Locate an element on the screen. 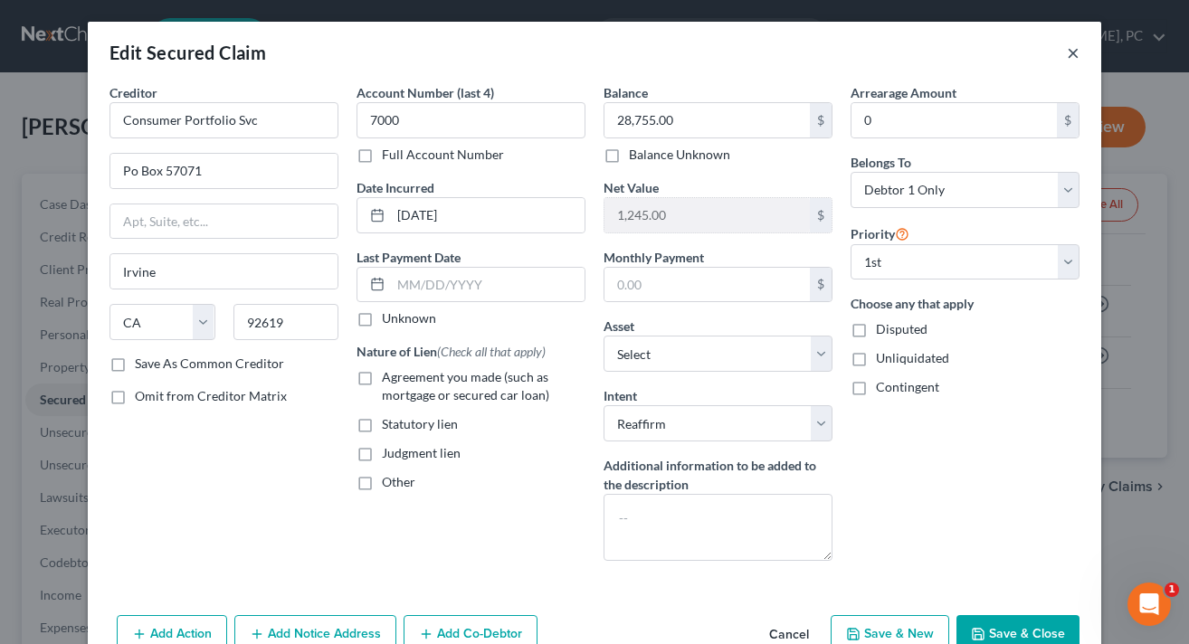  span: Disputed is located at coordinates (901, 329).